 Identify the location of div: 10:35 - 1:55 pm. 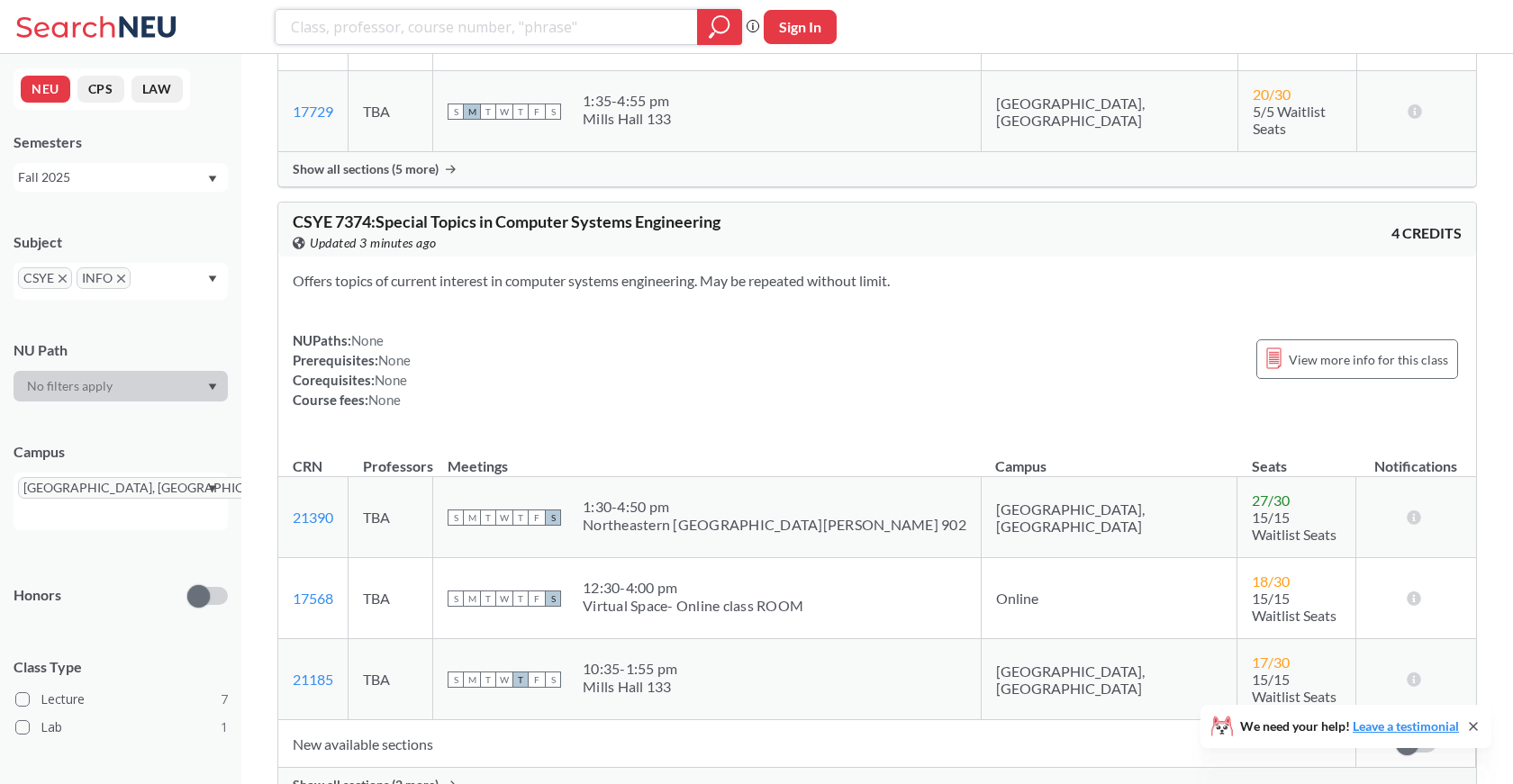
(629, 669).